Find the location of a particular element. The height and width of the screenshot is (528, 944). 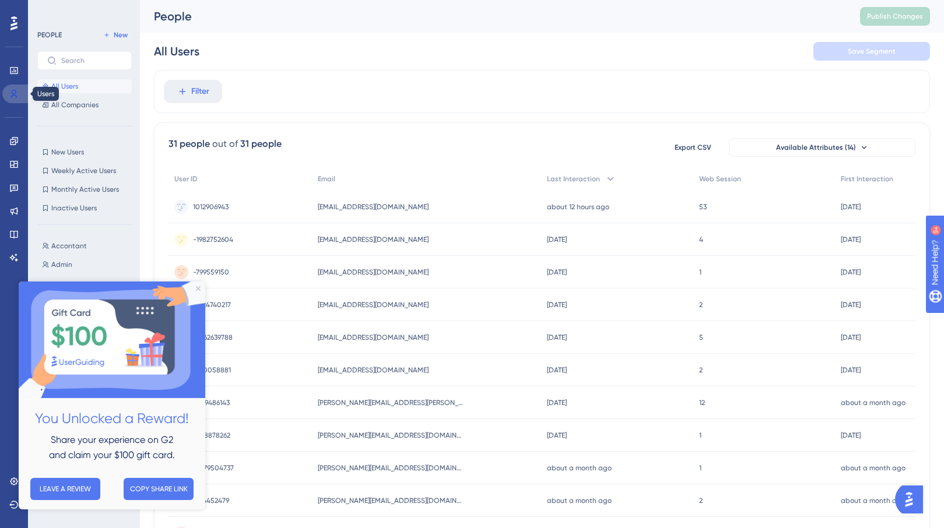

button: Publish Changes is located at coordinates (895, 16).